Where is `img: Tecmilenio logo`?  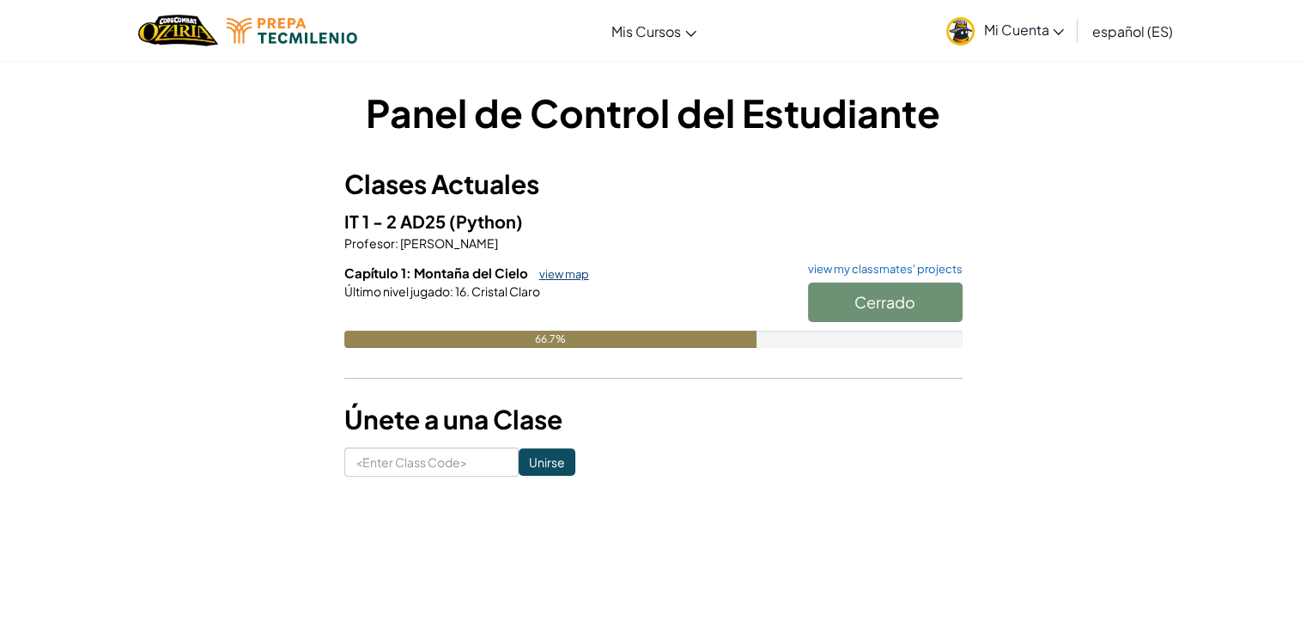 img: Tecmilenio logo is located at coordinates (292, 31).